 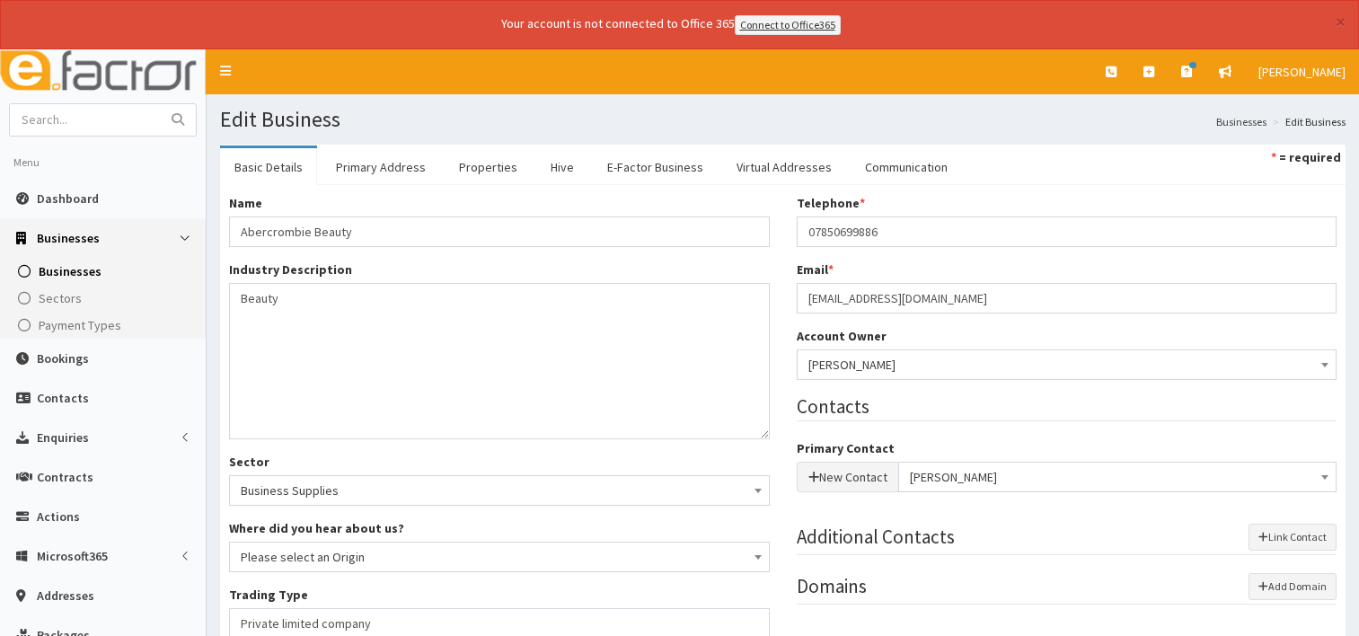 I want to click on span: Enquiries, so click(x=63, y=438).